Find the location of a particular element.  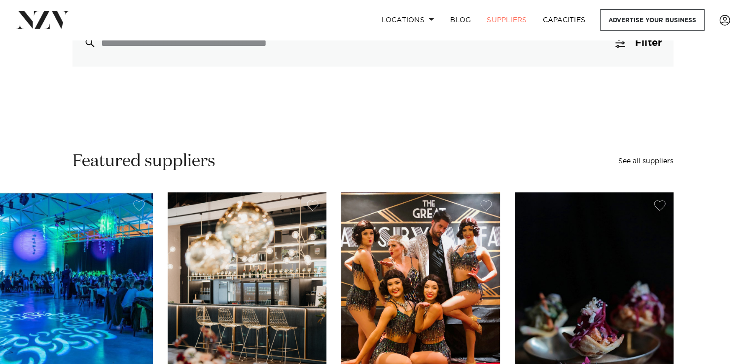

a: See all suppliers is located at coordinates (646, 161).